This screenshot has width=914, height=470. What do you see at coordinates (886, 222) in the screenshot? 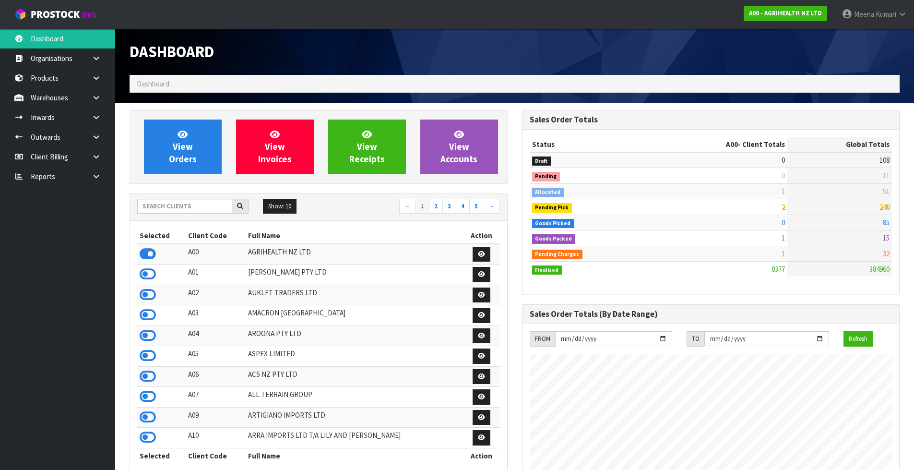
I see `span: 85` at bounding box center [886, 222].